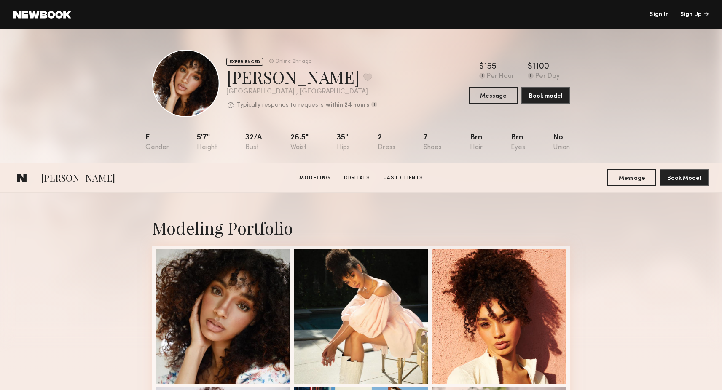  I want to click on div: Online 2hr ago, so click(293, 62).